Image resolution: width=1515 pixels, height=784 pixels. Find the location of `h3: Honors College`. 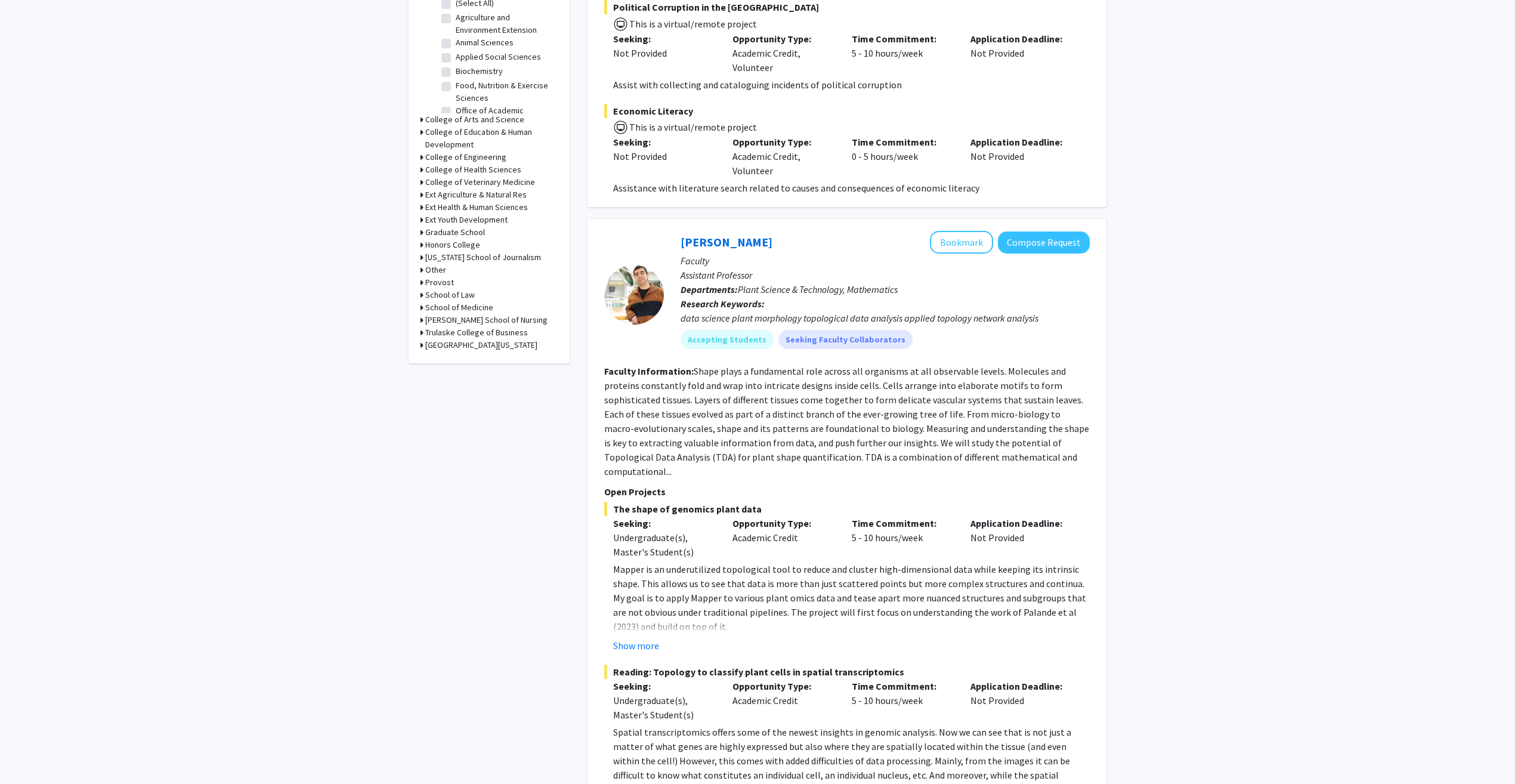

h3: Honors College is located at coordinates (452, 245).